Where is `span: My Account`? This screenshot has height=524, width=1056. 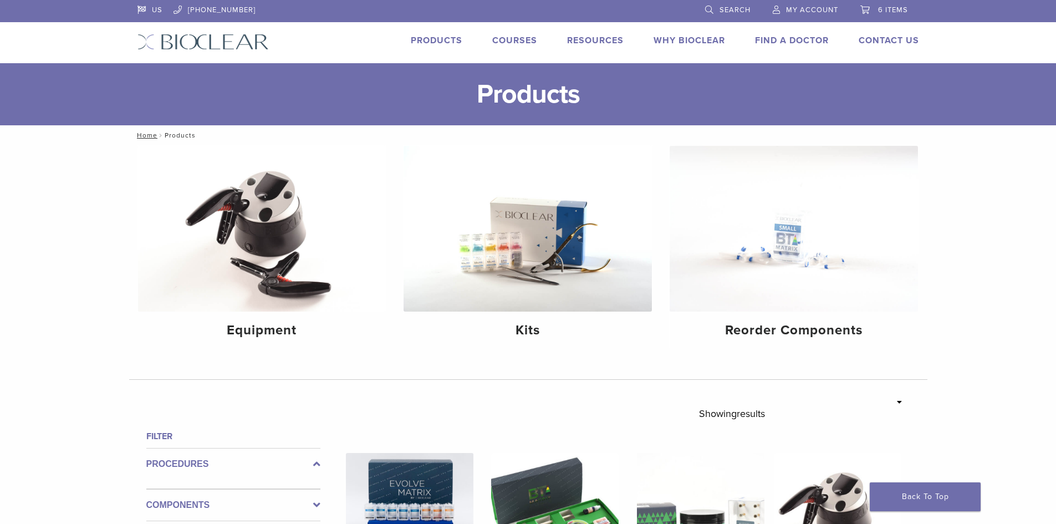 span: My Account is located at coordinates (812, 10).